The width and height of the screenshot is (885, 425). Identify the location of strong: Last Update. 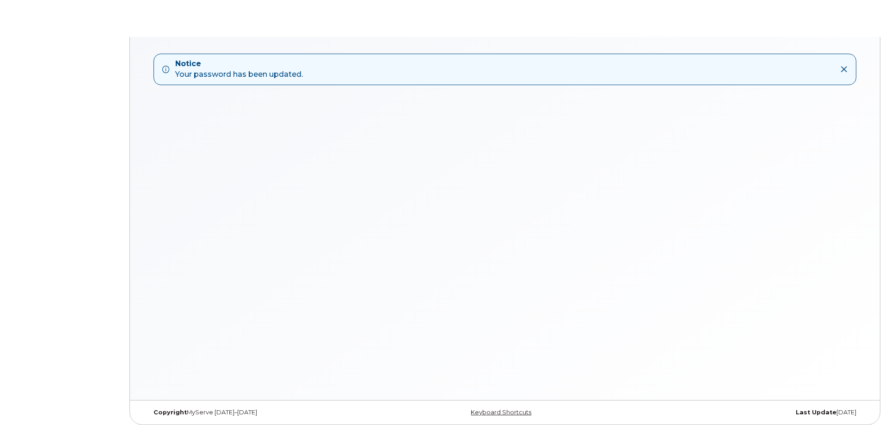
(816, 412).